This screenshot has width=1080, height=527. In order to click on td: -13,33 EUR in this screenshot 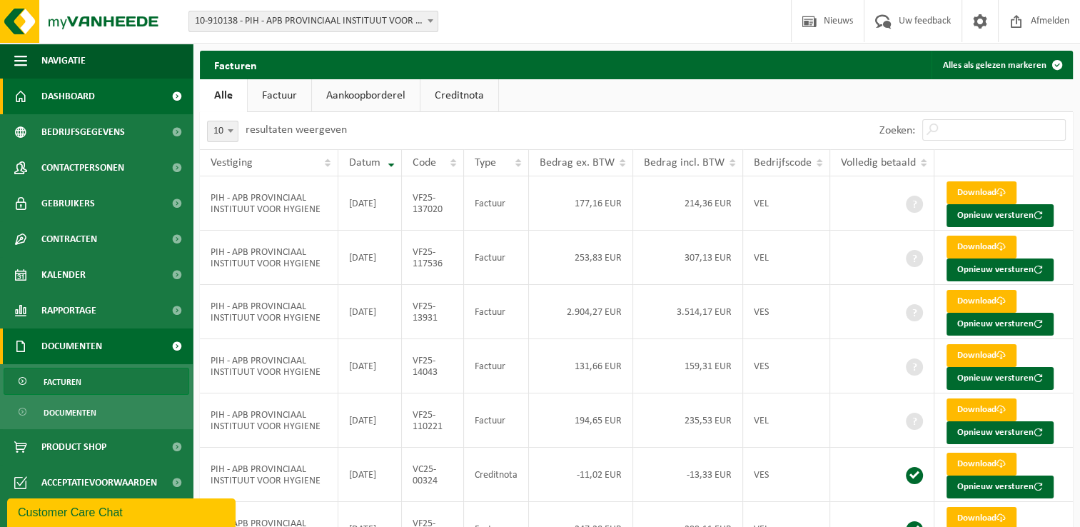, I will do `click(688, 475)`.